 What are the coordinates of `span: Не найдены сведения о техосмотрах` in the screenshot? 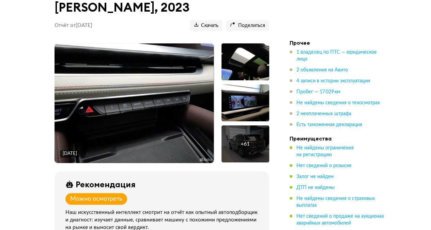 It's located at (338, 103).